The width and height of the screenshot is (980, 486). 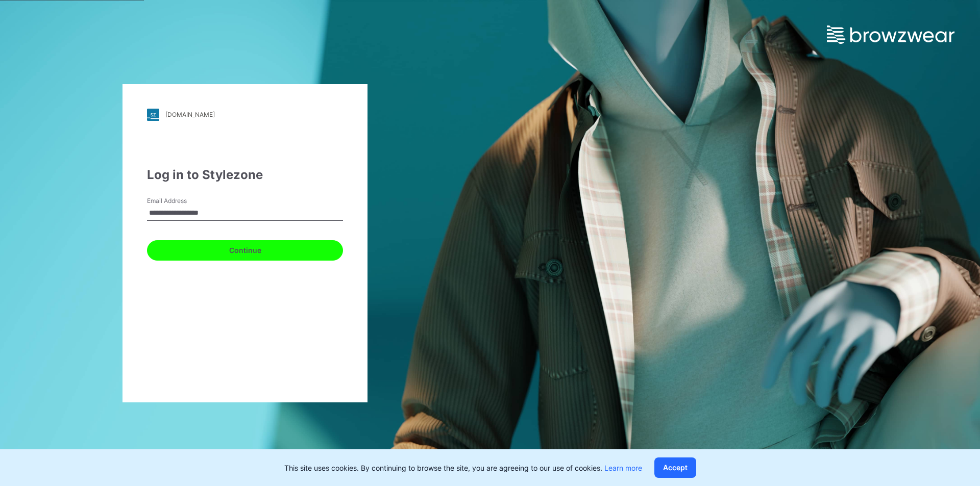 What do you see at coordinates (675, 468) in the screenshot?
I see `button: Accept` at bounding box center [675, 468].